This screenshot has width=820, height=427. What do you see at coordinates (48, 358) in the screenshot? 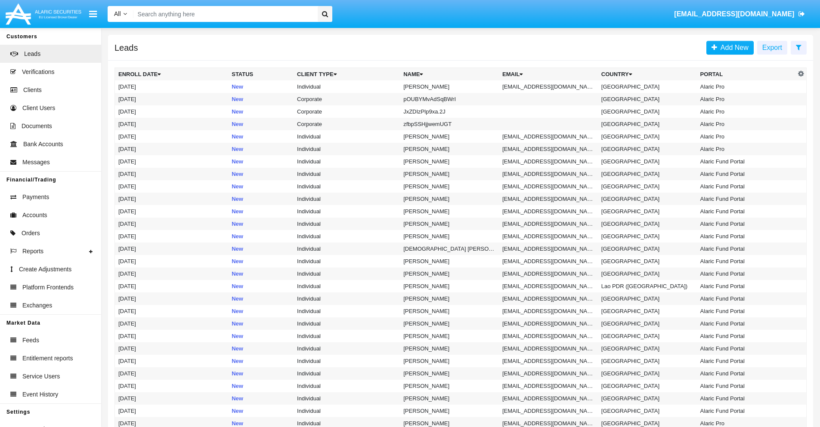
I see `span: Entitlement reports` at bounding box center [48, 358].